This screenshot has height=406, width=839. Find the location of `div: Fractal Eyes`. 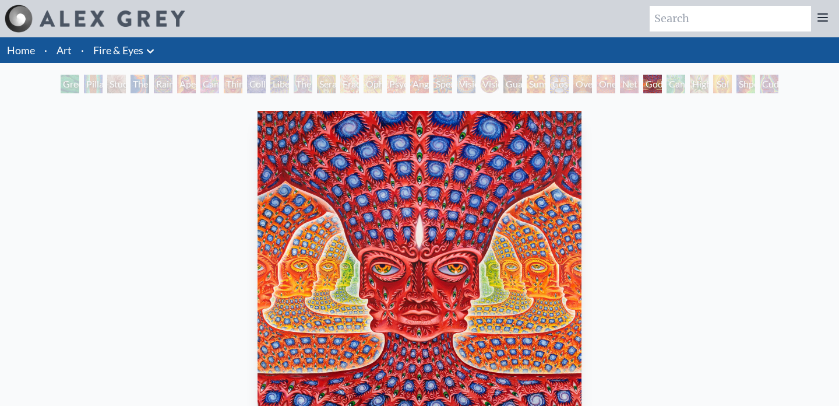

div: Fractal Eyes is located at coordinates (350, 84).